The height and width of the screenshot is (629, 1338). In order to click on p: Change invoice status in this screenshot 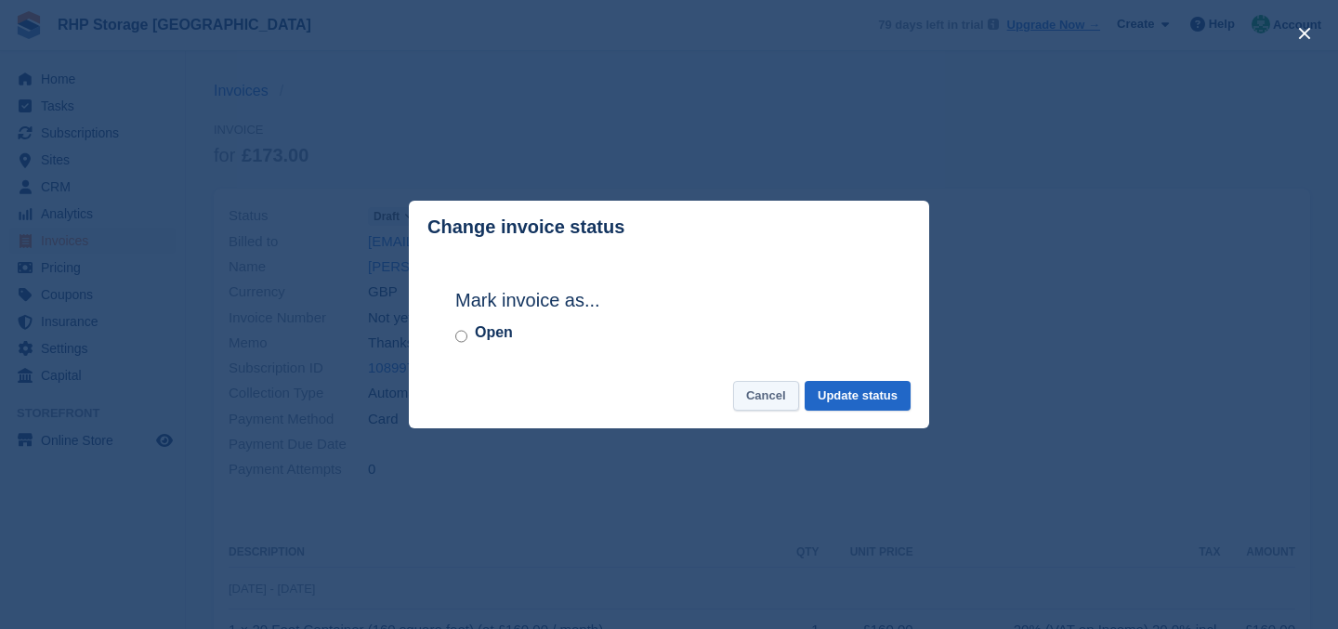, I will do `click(526, 227)`.